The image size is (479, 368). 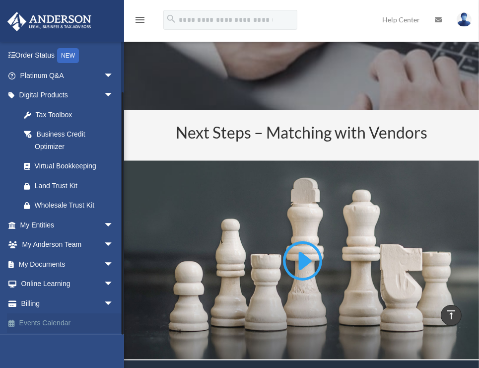 What do you see at coordinates (73, 140) in the screenshot?
I see `div: Business Credit Optimizer` at bounding box center [73, 140].